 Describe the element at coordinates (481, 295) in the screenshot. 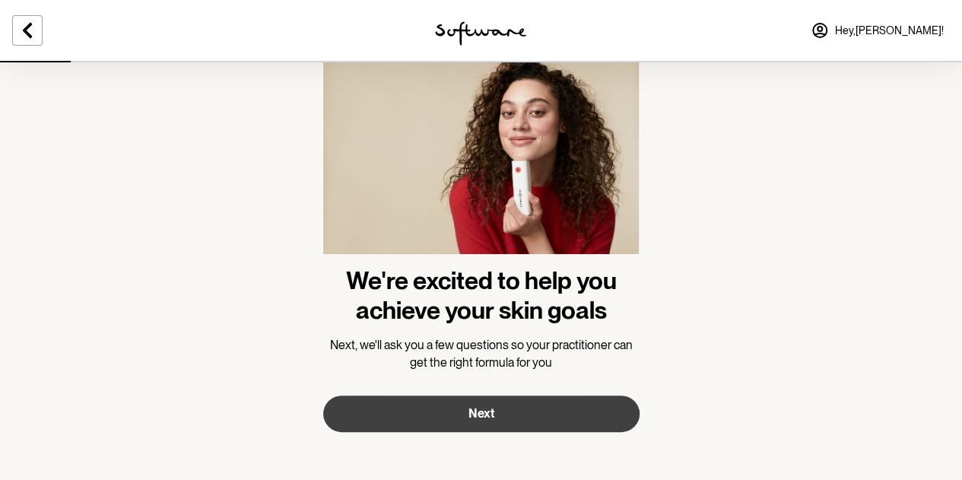

I see `h1: We're excited to help you achieve your skin goals` at that location.